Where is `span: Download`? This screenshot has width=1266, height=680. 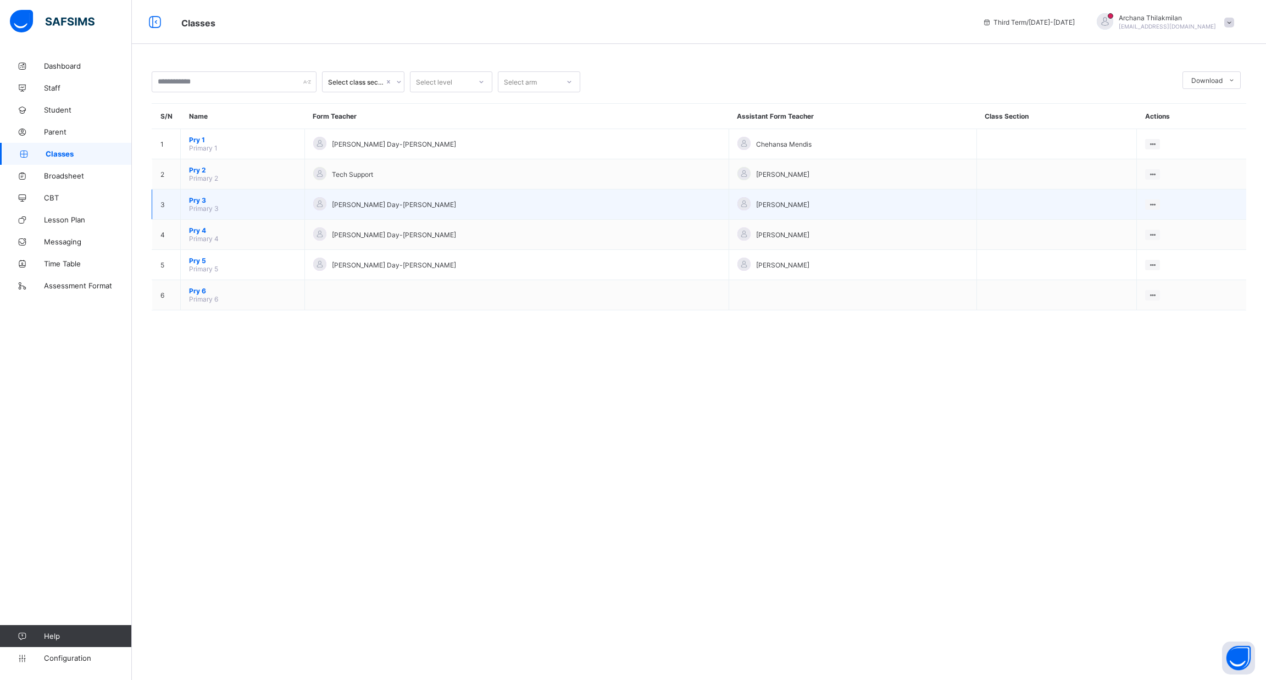 span: Download is located at coordinates (1206, 80).